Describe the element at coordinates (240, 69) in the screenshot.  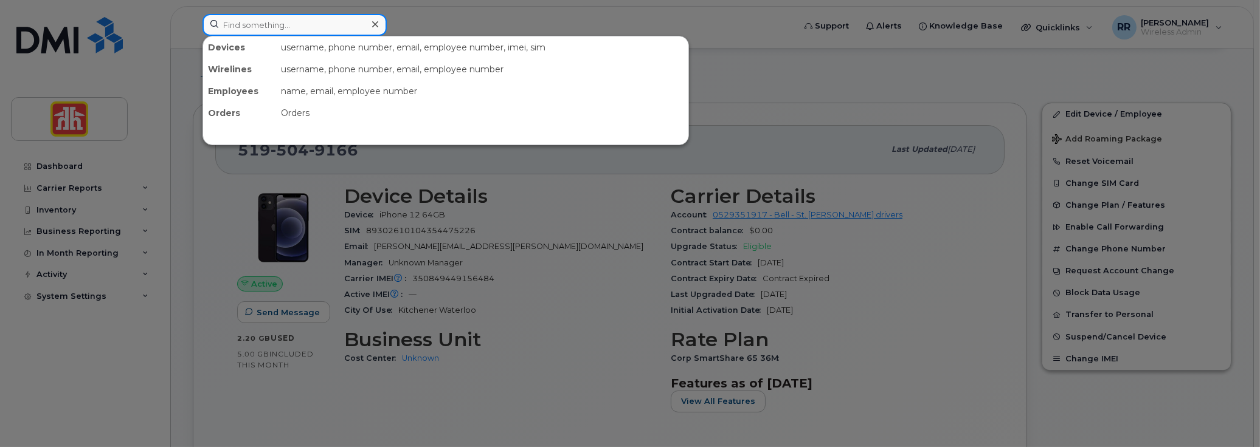
I see `div: Wirelines` at that location.